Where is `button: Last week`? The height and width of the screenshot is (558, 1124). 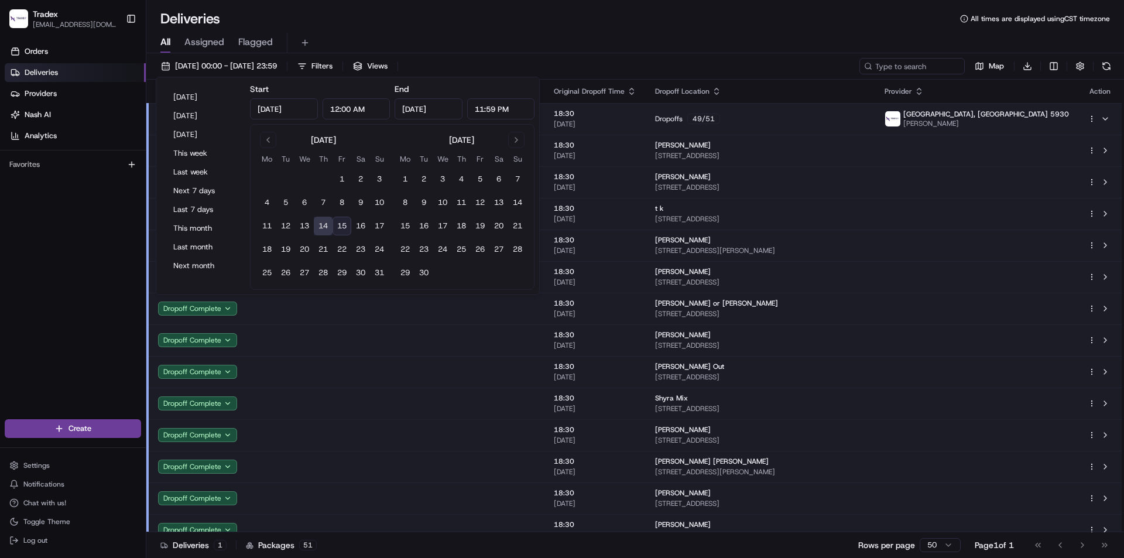
button: Last week is located at coordinates (203, 172).